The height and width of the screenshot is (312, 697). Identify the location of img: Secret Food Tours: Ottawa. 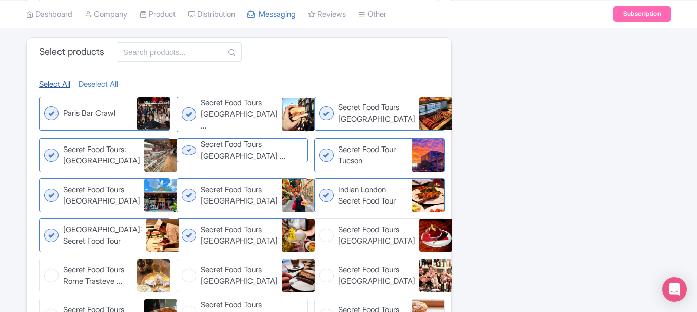
(161, 155).